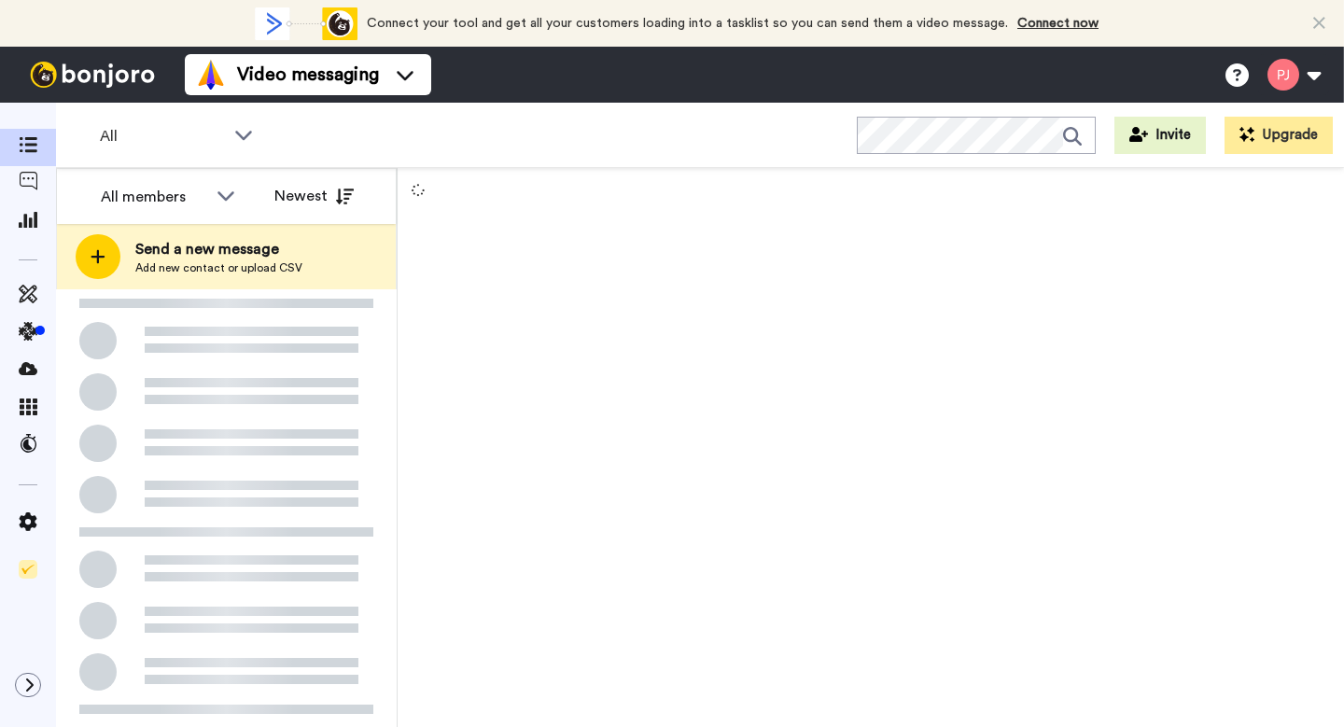  I want to click on div: All members, so click(154, 197).